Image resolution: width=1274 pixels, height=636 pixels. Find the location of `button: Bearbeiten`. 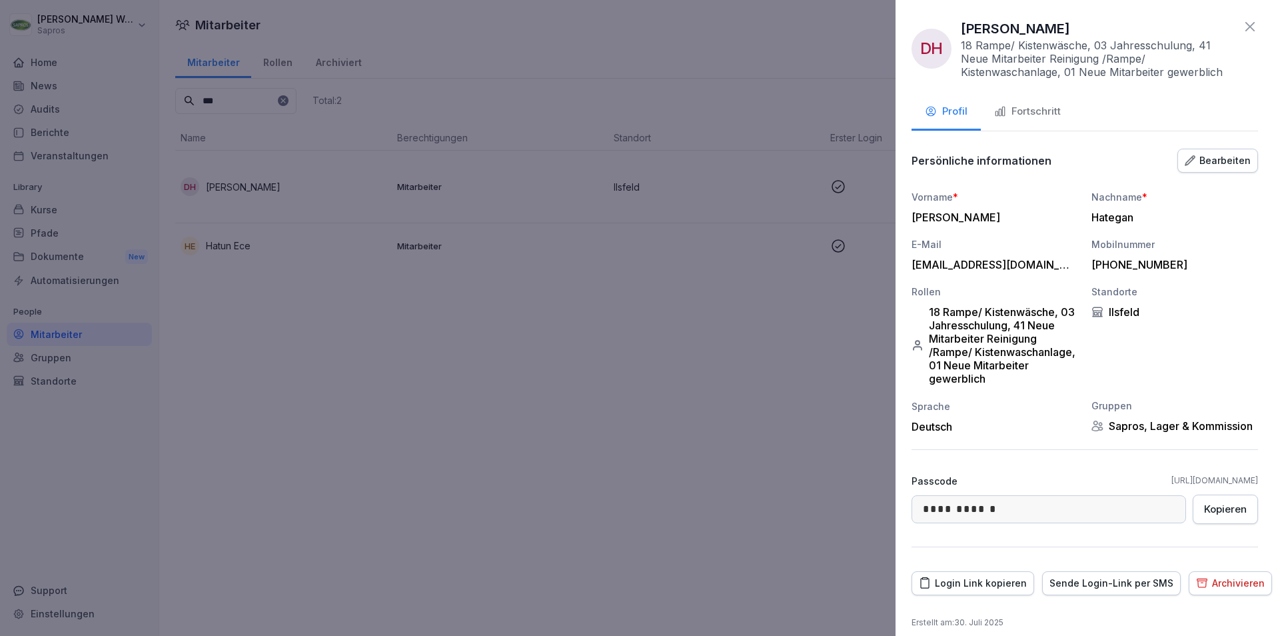

button: Bearbeiten is located at coordinates (1218, 161).